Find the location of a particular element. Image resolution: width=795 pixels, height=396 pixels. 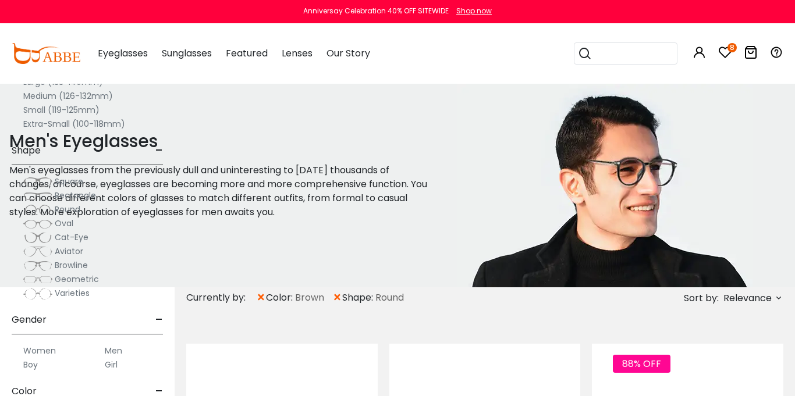

span: Our Story is located at coordinates (348, 53).